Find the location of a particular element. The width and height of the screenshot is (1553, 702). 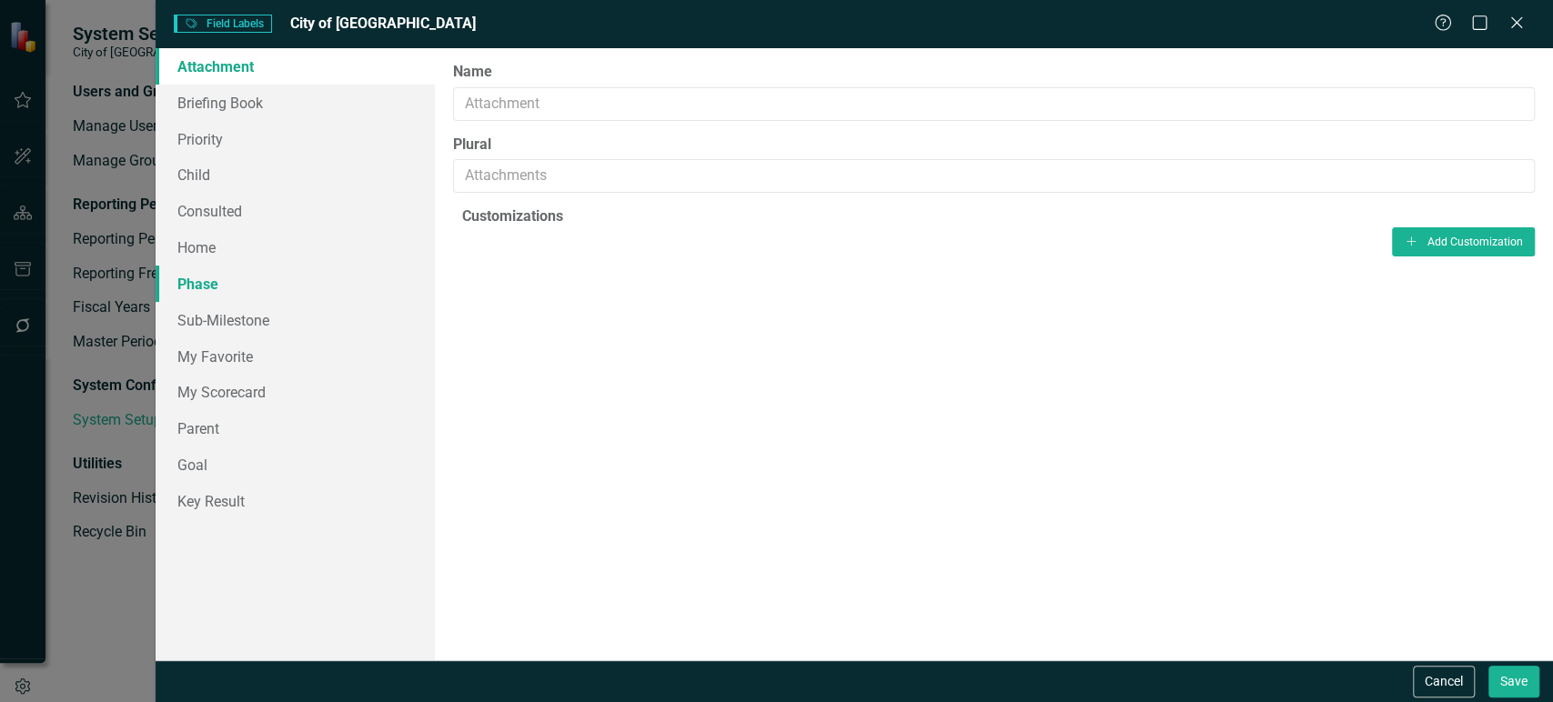

a: Phase is located at coordinates (295, 284).